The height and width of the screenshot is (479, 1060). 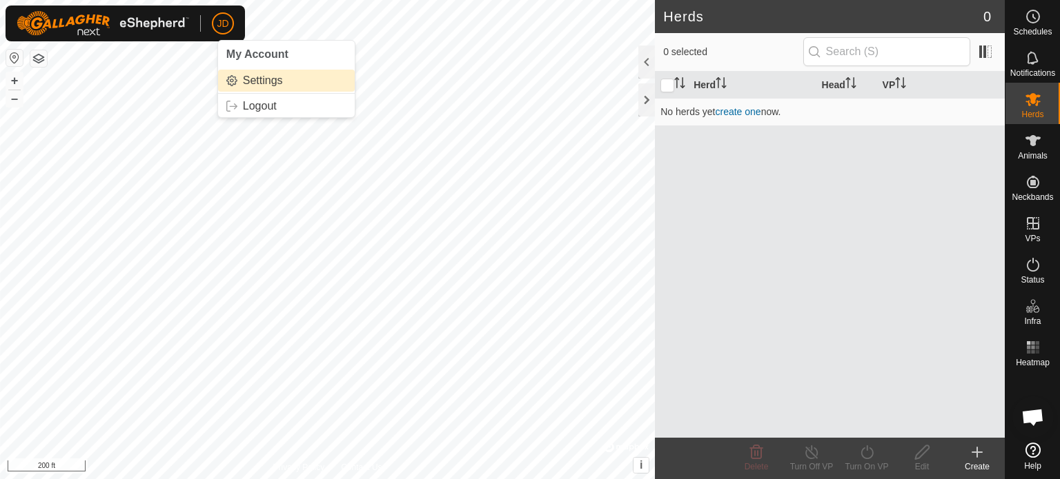 What do you see at coordinates (286, 81) in the screenshot?
I see `a: Settings` at bounding box center [286, 81].